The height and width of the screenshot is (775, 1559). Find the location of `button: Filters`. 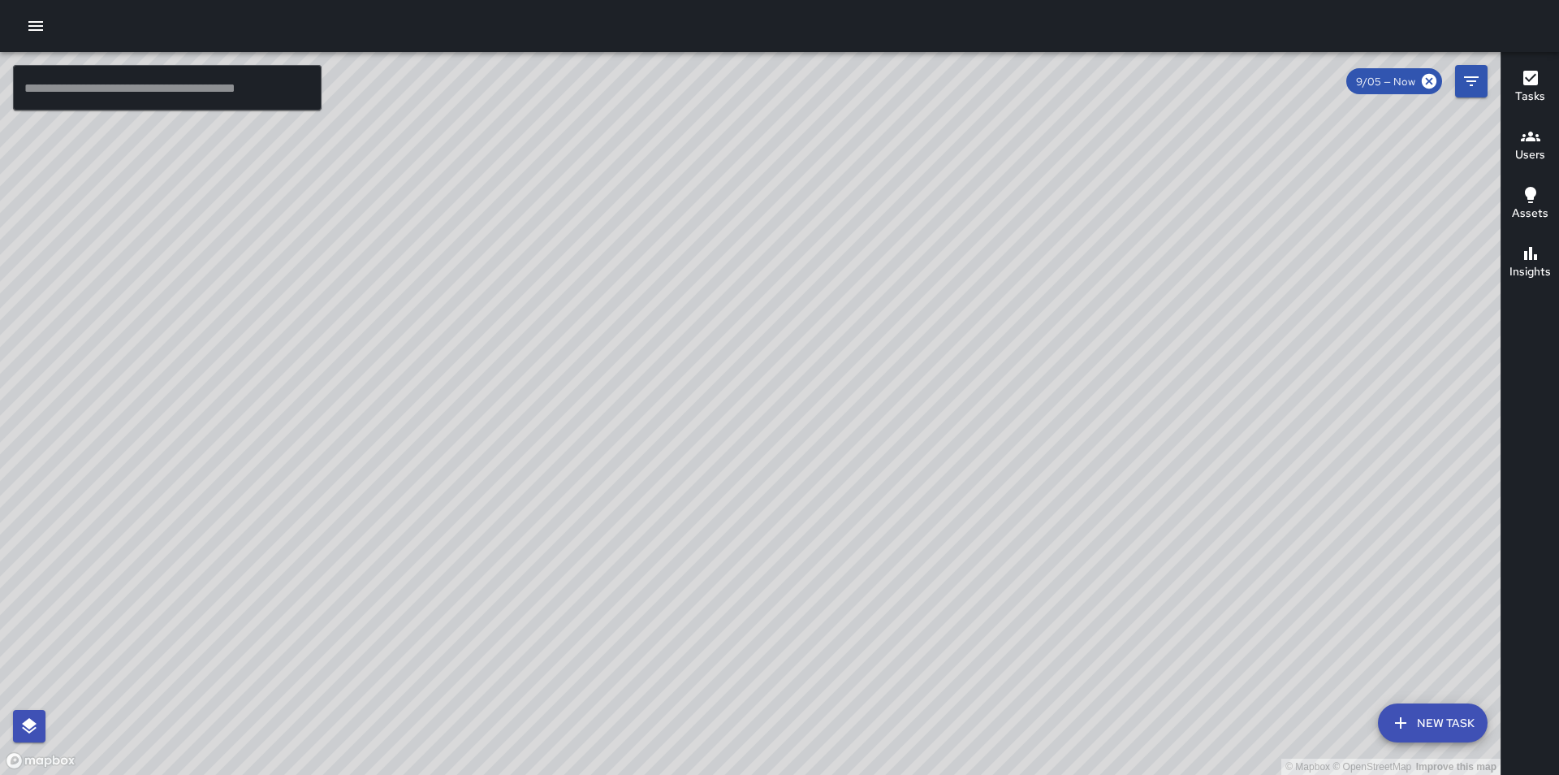

button: Filters is located at coordinates (1471, 81).